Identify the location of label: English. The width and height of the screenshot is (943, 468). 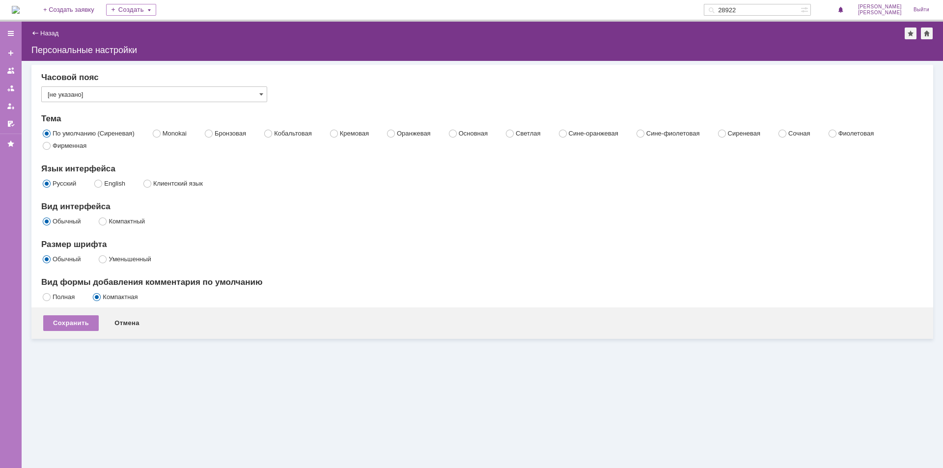
(114, 183).